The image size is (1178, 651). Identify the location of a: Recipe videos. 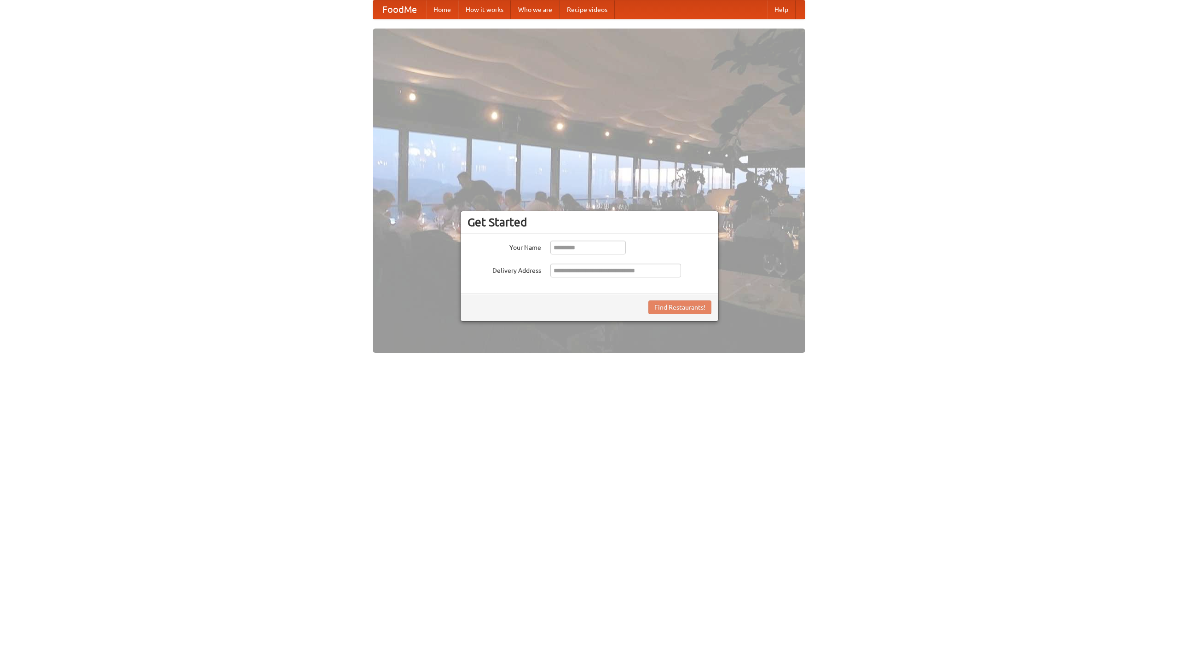
(587, 10).